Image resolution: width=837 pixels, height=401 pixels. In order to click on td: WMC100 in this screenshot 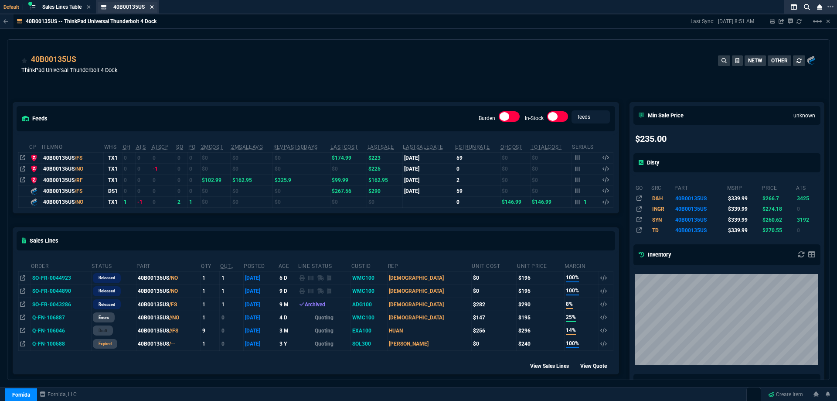, I will do `click(369, 278)`.